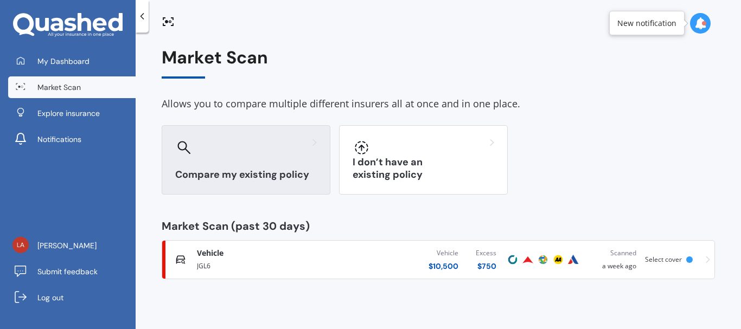 Image resolution: width=741 pixels, height=329 pixels. What do you see at coordinates (68, 113) in the screenshot?
I see `span: Explore insurance` at bounding box center [68, 113].